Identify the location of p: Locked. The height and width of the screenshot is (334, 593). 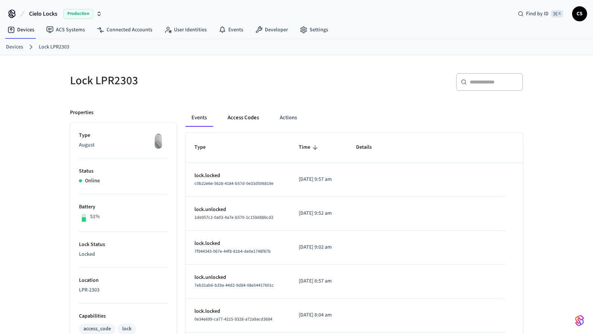
(123, 254).